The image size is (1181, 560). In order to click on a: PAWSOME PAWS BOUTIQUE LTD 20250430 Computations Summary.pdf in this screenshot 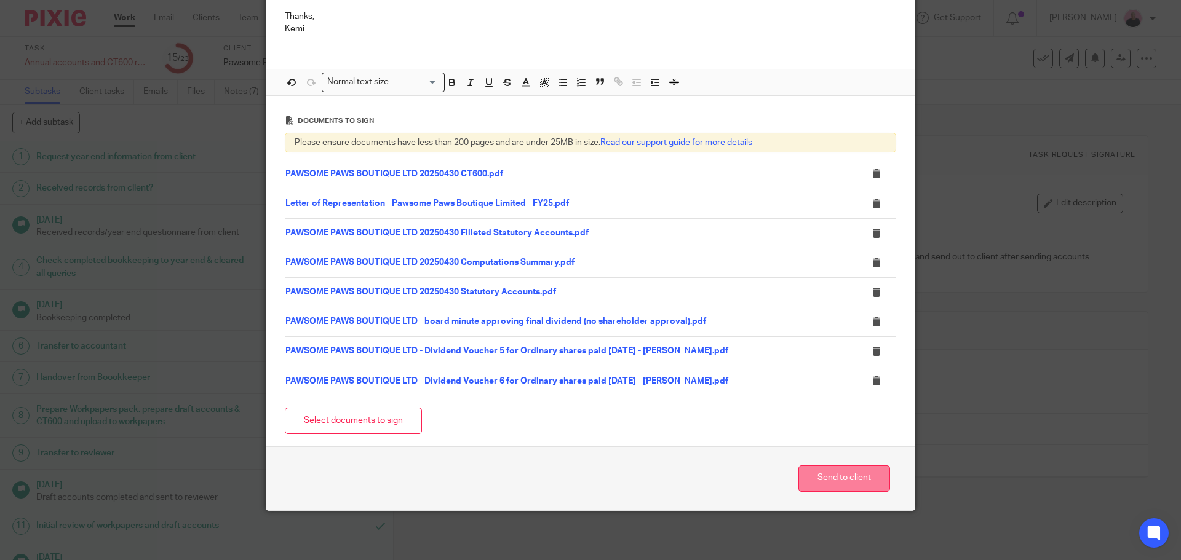, I will do `click(430, 263)`.